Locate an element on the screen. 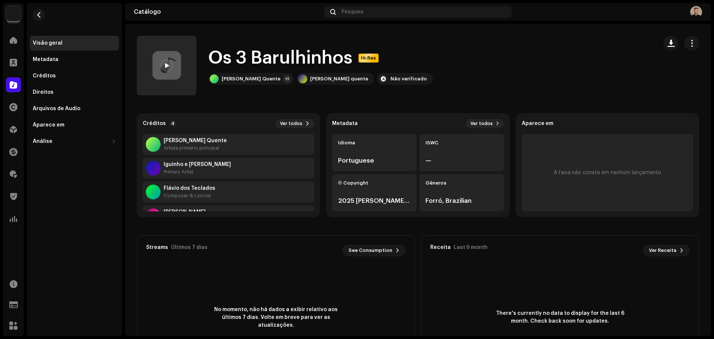 The width and height of the screenshot is (714, 339). div: Artista primário principal is located at coordinates (195, 148).